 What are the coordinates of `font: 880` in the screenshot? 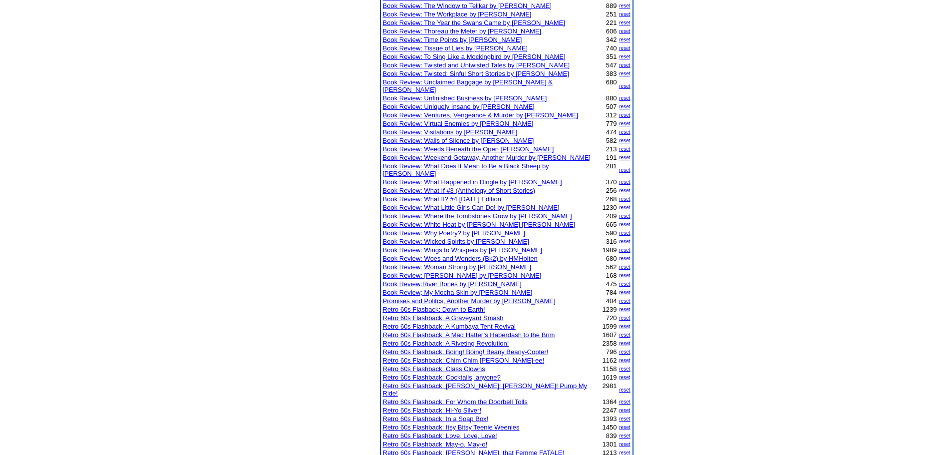 It's located at (612, 98).